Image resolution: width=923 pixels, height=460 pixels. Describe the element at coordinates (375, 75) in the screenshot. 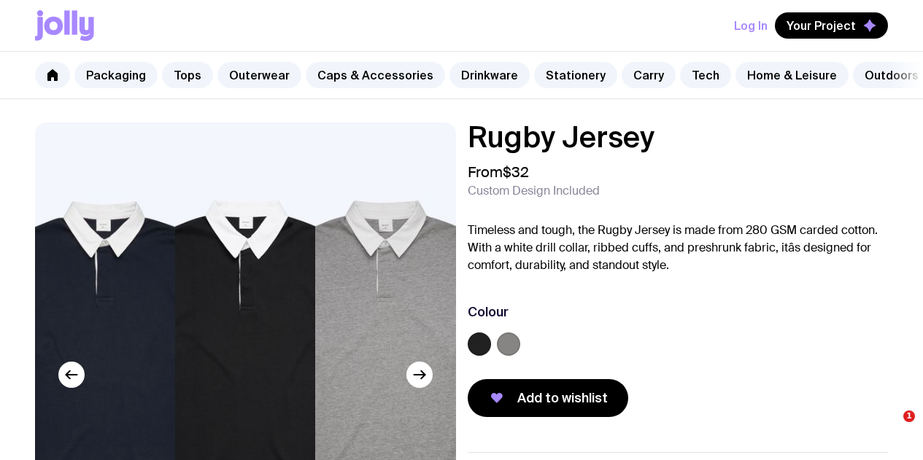

I see `a: Caps & Accessories` at that location.